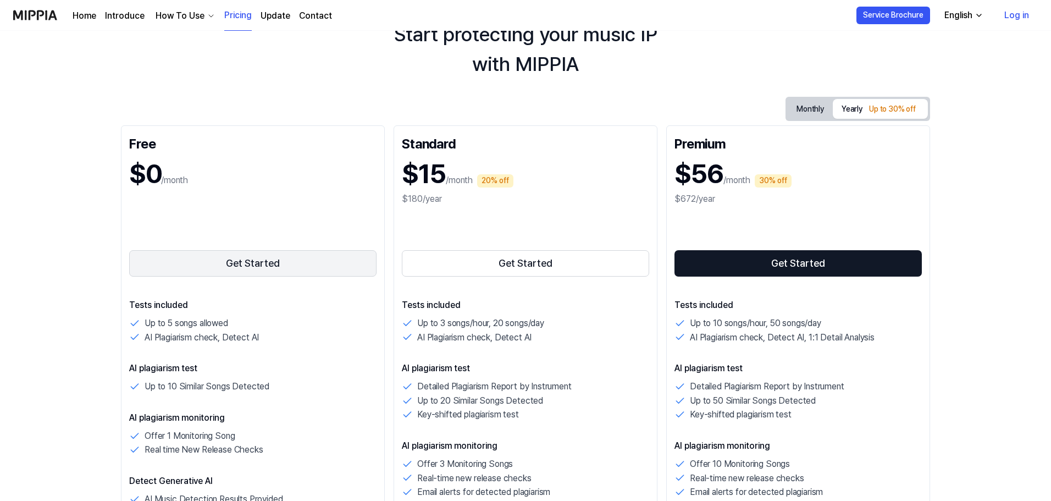 The width and height of the screenshot is (1051, 501). I want to click on p: Detect Generative AI, so click(253, 481).